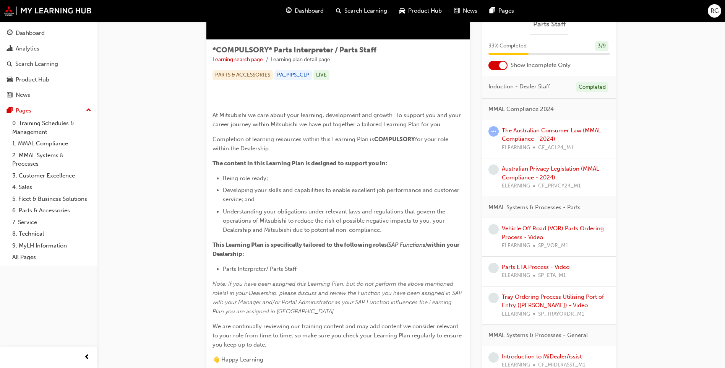 The height and width of the screenshot is (368, 725). What do you see at coordinates (553, 232) in the screenshot?
I see `a: Vehicle Off Road (VOR) Parts Ordering Process - Video` at bounding box center [553, 232].